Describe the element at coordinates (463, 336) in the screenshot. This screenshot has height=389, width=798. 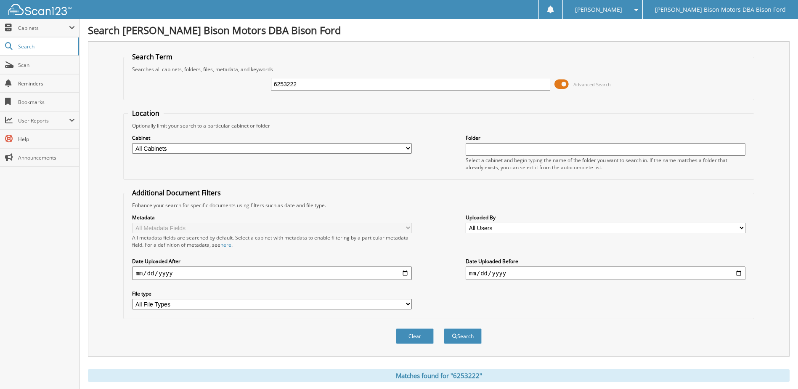
I see `button: Search` at that location.